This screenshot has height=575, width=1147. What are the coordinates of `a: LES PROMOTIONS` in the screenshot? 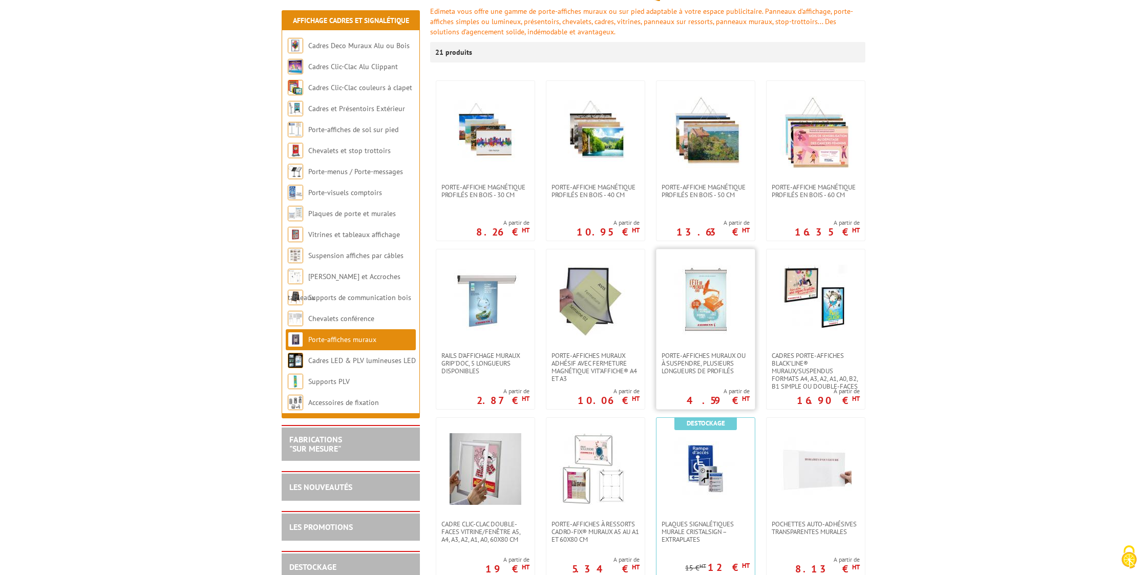 It's located at (321, 527).